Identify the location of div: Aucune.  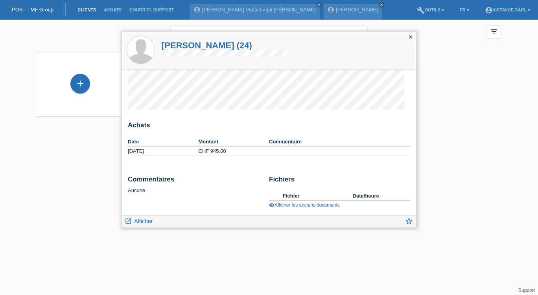
(196, 184).